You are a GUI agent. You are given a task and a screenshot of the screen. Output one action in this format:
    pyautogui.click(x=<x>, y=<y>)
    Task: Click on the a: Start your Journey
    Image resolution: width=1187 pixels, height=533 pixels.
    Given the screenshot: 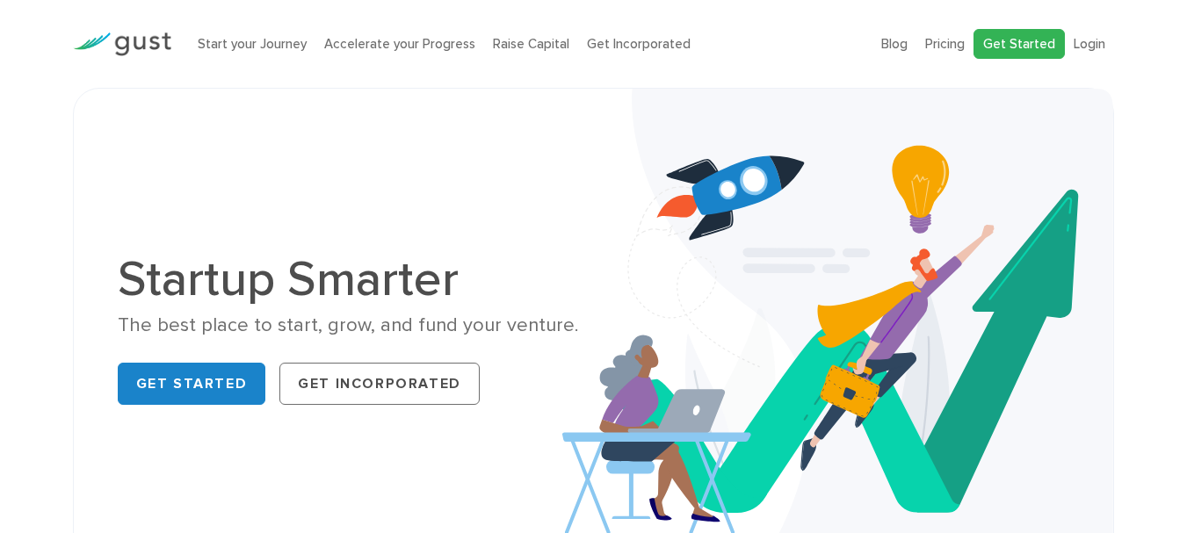 What is the action you would take?
    pyautogui.click(x=252, y=44)
    